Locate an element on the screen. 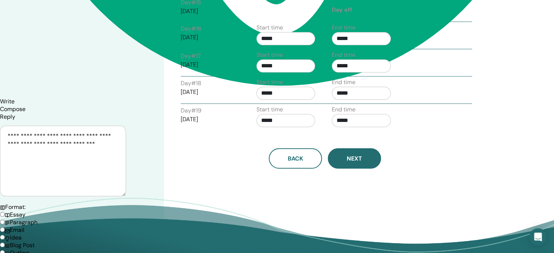 This screenshot has height=253, width=554. label: Blog Post is located at coordinates (20, 245).